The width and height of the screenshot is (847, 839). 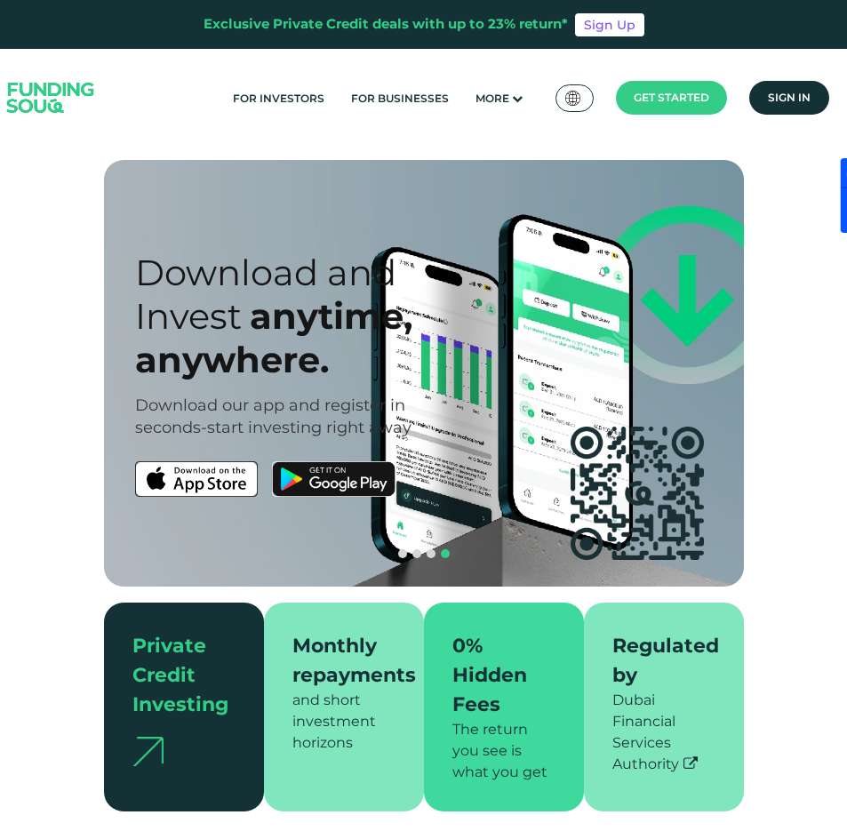 I want to click on a: Sign in, so click(x=789, y=98).